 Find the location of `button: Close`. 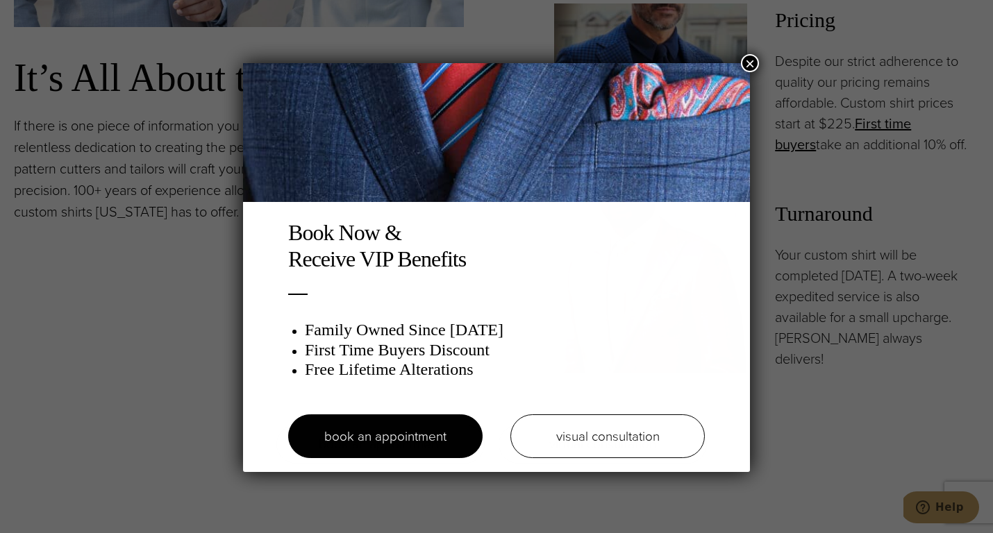

button: Close is located at coordinates (750, 63).